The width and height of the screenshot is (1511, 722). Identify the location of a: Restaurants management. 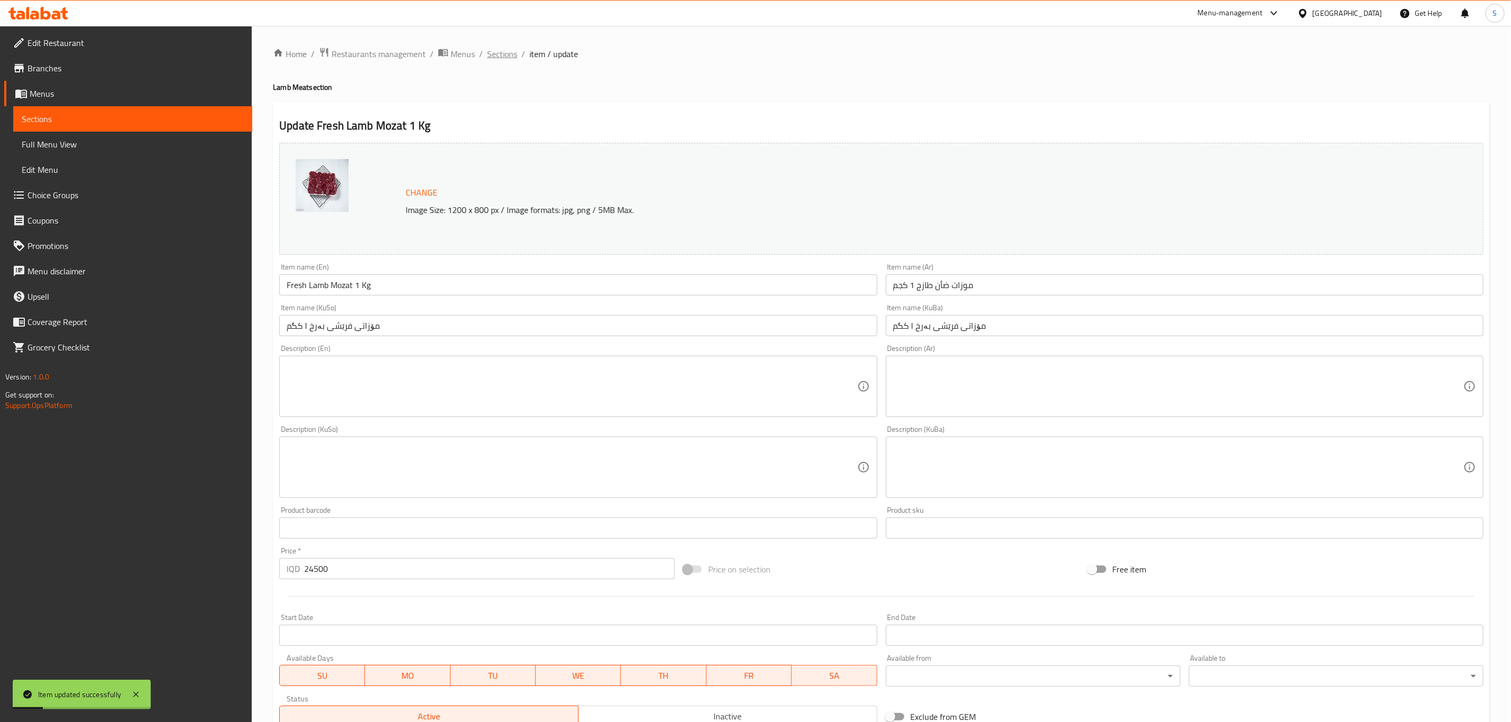
(372, 54).